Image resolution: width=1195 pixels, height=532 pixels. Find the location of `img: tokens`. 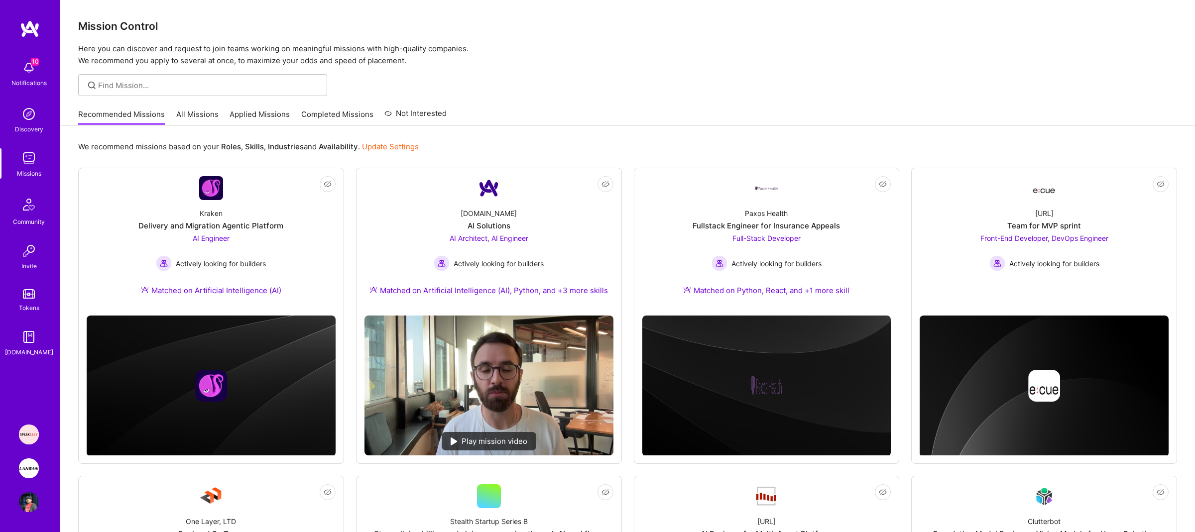

img: tokens is located at coordinates (29, 294).